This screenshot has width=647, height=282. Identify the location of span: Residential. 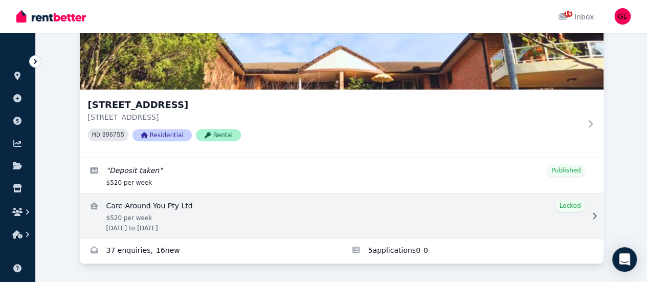
(162, 135).